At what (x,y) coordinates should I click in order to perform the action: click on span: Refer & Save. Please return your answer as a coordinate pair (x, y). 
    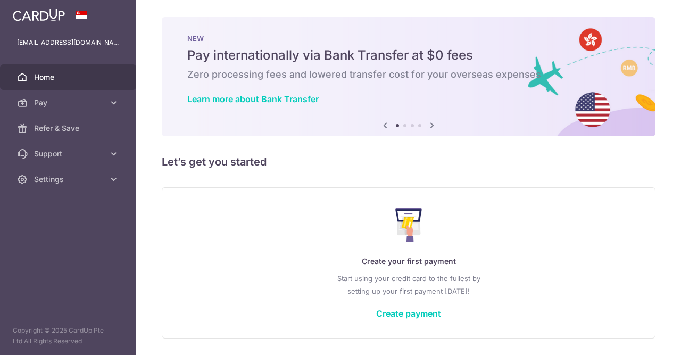
    Looking at the image, I should click on (69, 128).